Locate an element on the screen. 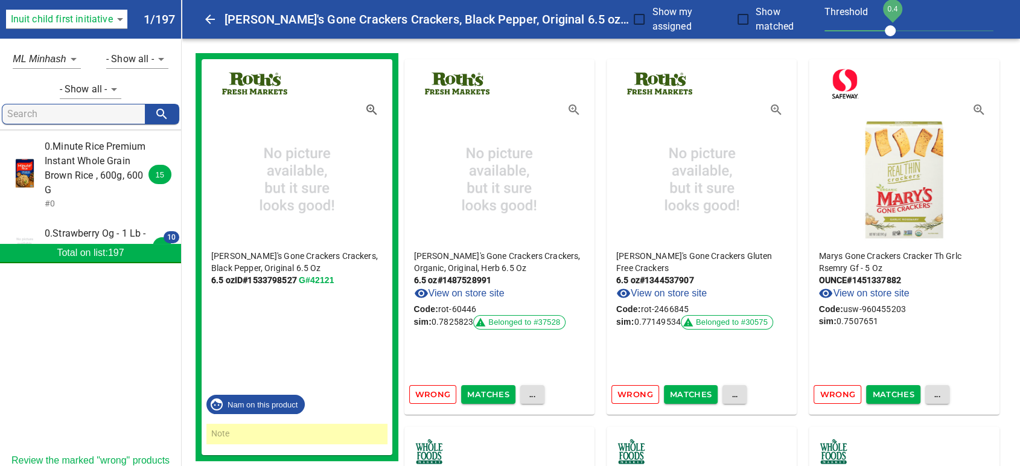 This screenshot has width=1020, height=466. p: rot-60446 is located at coordinates (499, 309).